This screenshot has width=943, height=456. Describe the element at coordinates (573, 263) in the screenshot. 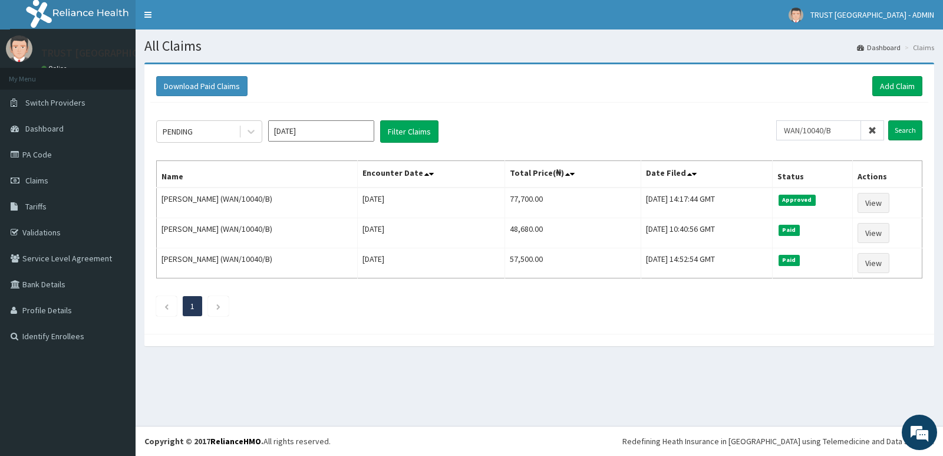

I see `td: 57,500.00` at that location.